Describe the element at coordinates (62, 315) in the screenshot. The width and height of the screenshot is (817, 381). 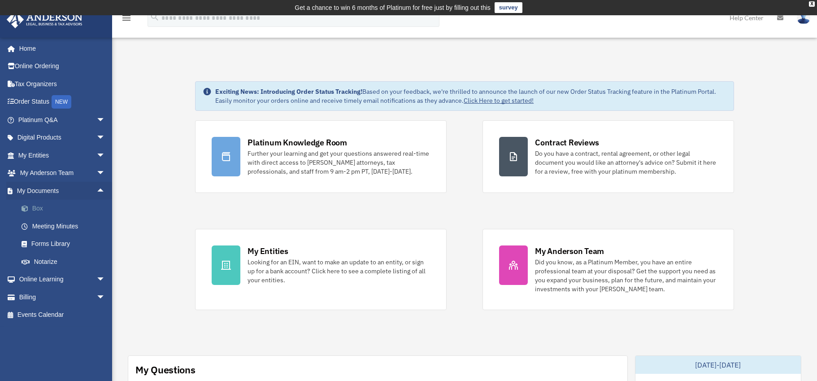
I see `a: Events Calendar` at that location.